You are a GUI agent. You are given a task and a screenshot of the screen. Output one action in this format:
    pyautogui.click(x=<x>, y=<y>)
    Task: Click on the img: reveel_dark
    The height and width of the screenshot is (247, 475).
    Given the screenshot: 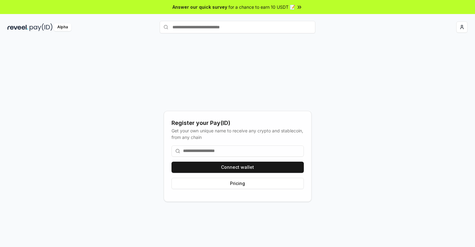 What is the action you would take?
    pyautogui.click(x=18, y=27)
    